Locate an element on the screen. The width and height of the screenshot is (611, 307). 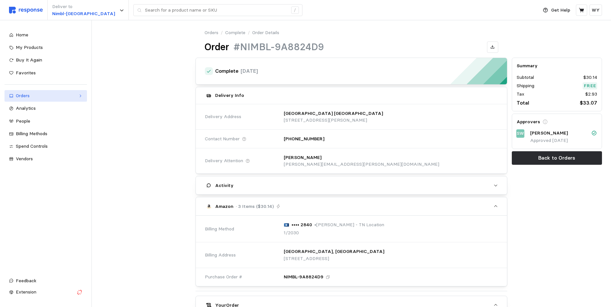
a: Billing Methods is located at coordinates (46, 134).